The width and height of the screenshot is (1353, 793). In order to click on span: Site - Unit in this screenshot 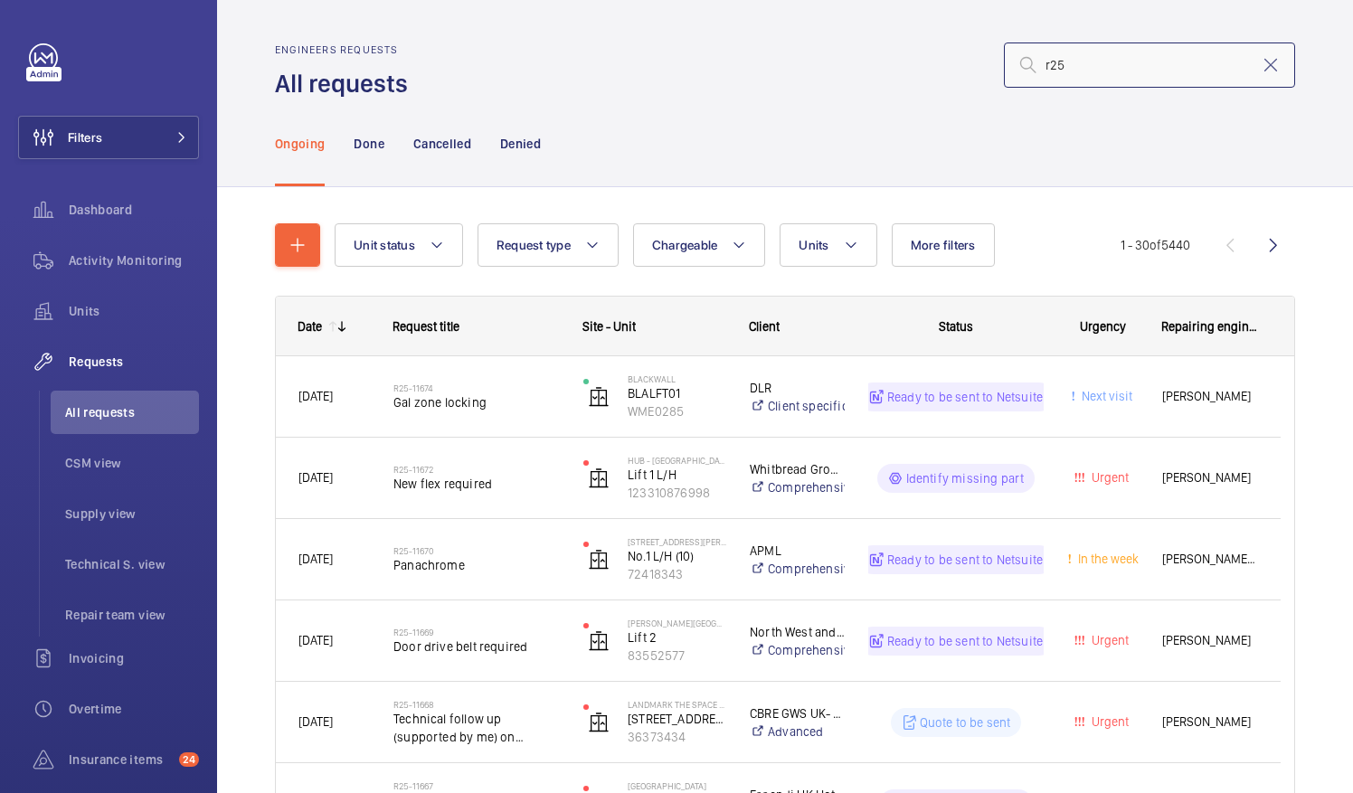, I will do `click(609, 326)`.